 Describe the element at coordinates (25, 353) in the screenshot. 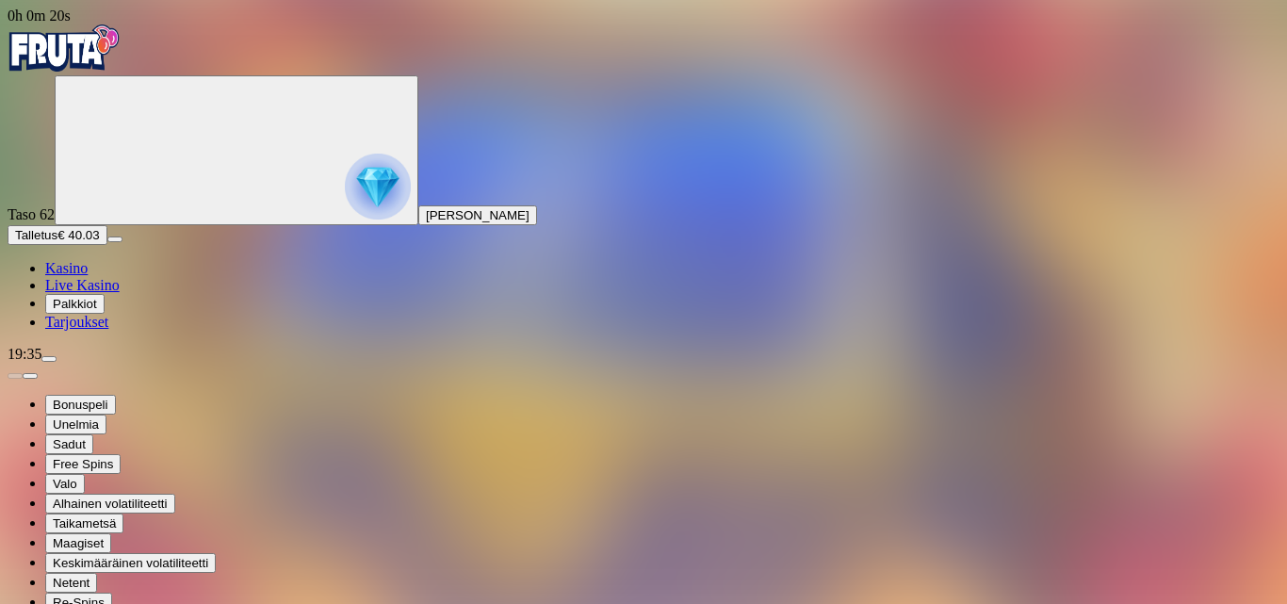

I see `span: 19:35` at that location.